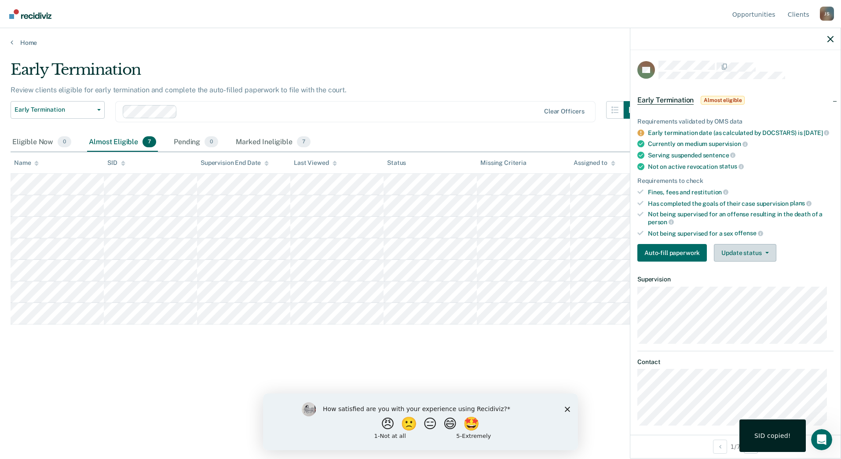 This screenshot has height=459, width=841. Describe the element at coordinates (741, 155) in the screenshot. I see `div: Serving suspended` at that location.